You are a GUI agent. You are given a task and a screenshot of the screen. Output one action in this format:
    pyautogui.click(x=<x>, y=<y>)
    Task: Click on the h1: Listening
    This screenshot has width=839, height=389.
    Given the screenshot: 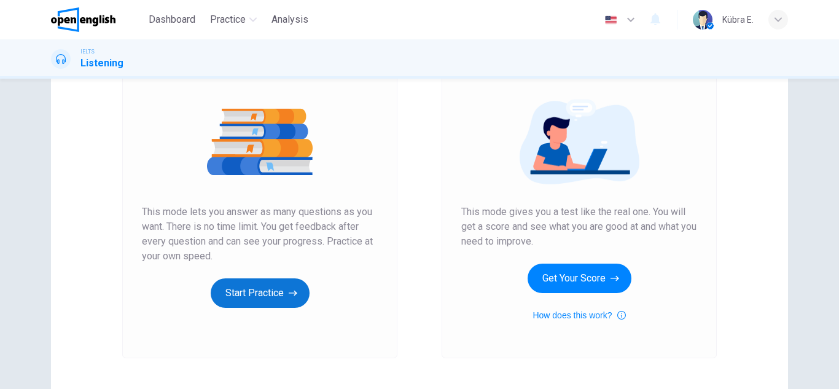 What is the action you would take?
    pyautogui.click(x=102, y=63)
    